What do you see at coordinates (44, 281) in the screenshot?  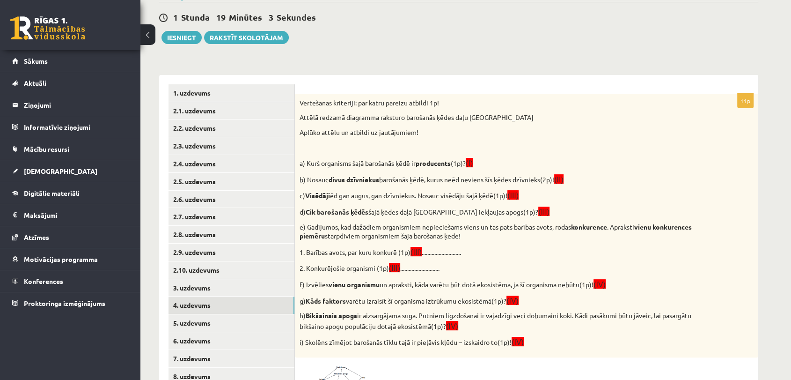 I see `span: Konferences` at bounding box center [44, 281].